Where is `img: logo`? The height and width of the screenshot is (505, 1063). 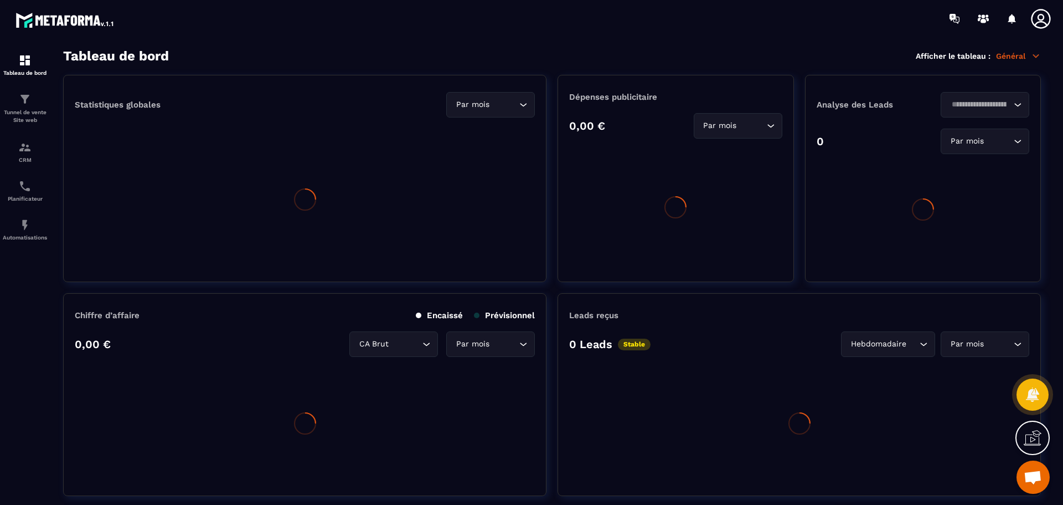
img: logo is located at coordinates (65, 20).